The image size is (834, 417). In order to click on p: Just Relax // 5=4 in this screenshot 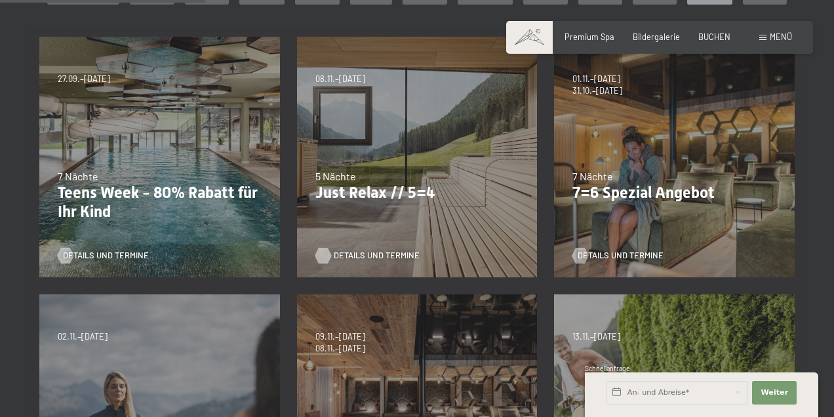, I will do `click(417, 193)`.